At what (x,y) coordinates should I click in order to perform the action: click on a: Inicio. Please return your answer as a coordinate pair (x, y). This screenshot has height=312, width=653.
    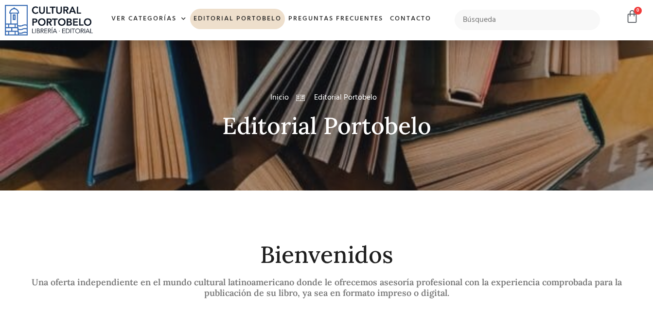
    Looking at the image, I should click on (280, 98).